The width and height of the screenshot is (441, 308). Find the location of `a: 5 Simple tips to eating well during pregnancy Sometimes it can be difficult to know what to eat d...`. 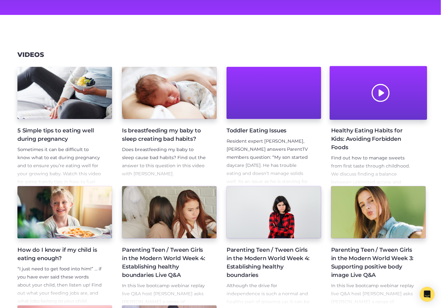

a: 5 Simple tips to eating well during pregnancy Sometimes it can be difficult to know what to eat d... is located at coordinates (65, 127).